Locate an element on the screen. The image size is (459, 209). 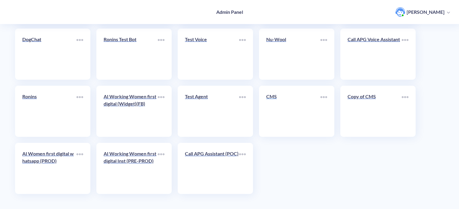
a: DogChat is located at coordinates (49, 54).